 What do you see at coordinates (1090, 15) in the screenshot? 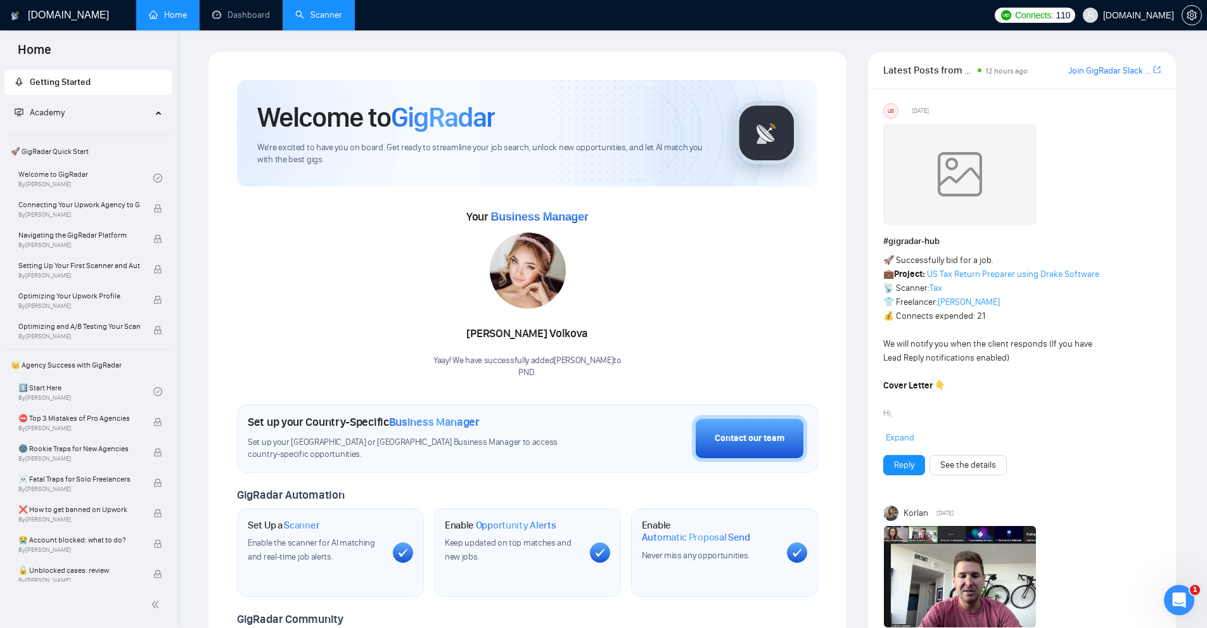
I see `span: user` at bounding box center [1090, 15].